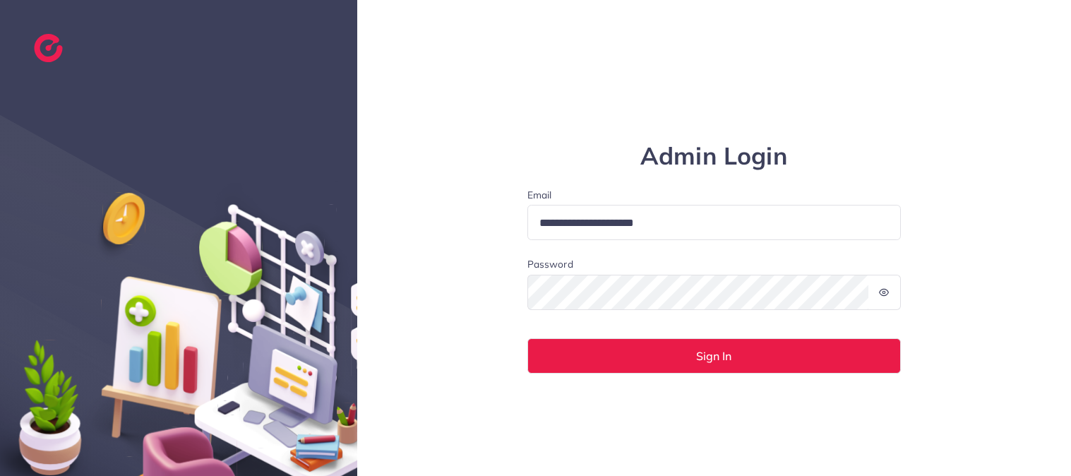  What do you see at coordinates (715, 356) in the screenshot?
I see `button: Sign In` at bounding box center [715, 356].